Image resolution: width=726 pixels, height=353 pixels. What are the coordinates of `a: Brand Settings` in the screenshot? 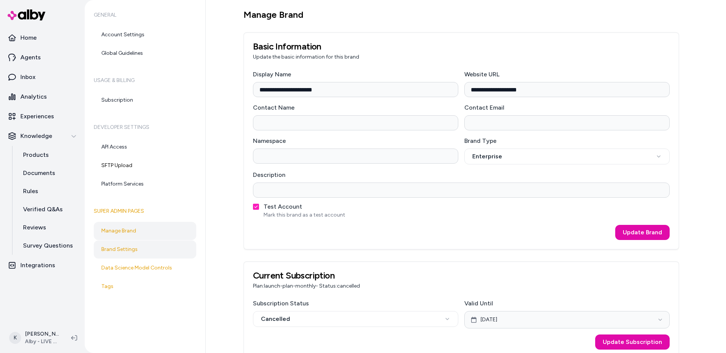 It's located at (145, 250).